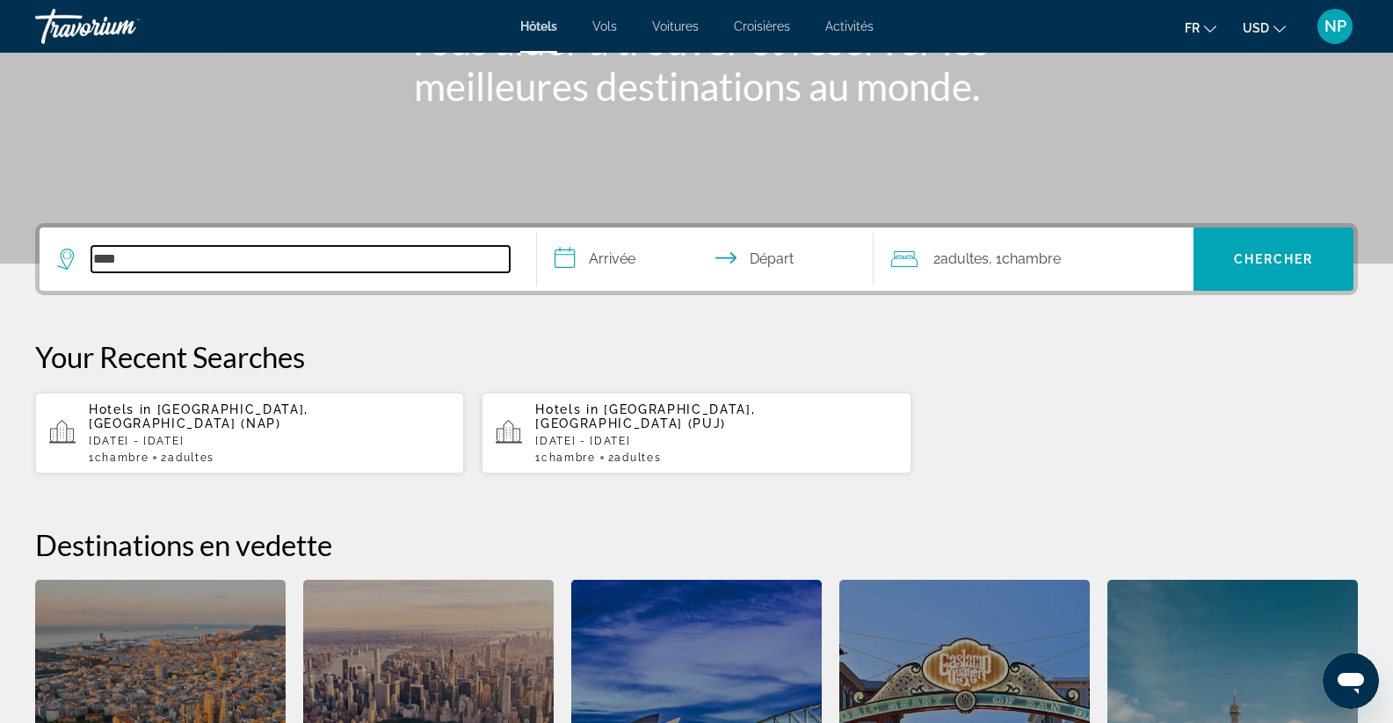 This screenshot has width=1393, height=723. Describe the element at coordinates (1200, 27) in the screenshot. I see `button: Change language` at that location.